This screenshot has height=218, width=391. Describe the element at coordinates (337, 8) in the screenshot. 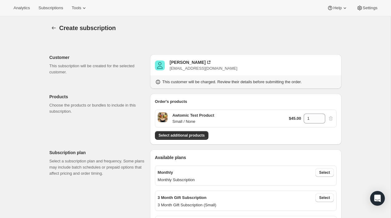

I see `button: Help` at that location.